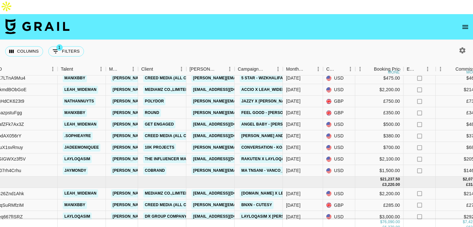 The image size is (473, 227). I want to click on a: Polydor, so click(154, 101).